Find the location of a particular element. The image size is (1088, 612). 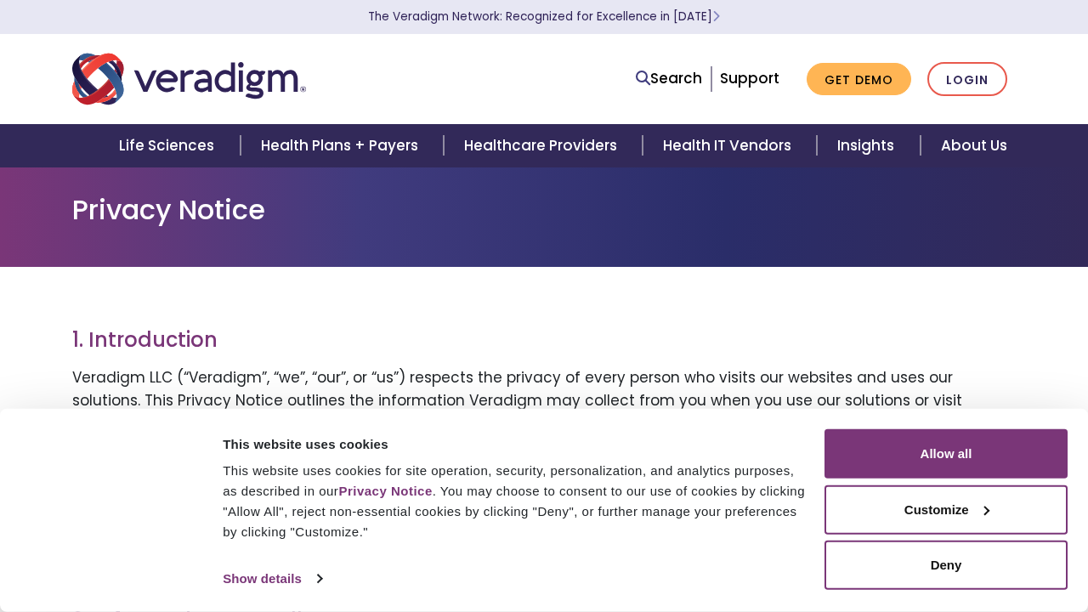

a: Login is located at coordinates (967, 79).